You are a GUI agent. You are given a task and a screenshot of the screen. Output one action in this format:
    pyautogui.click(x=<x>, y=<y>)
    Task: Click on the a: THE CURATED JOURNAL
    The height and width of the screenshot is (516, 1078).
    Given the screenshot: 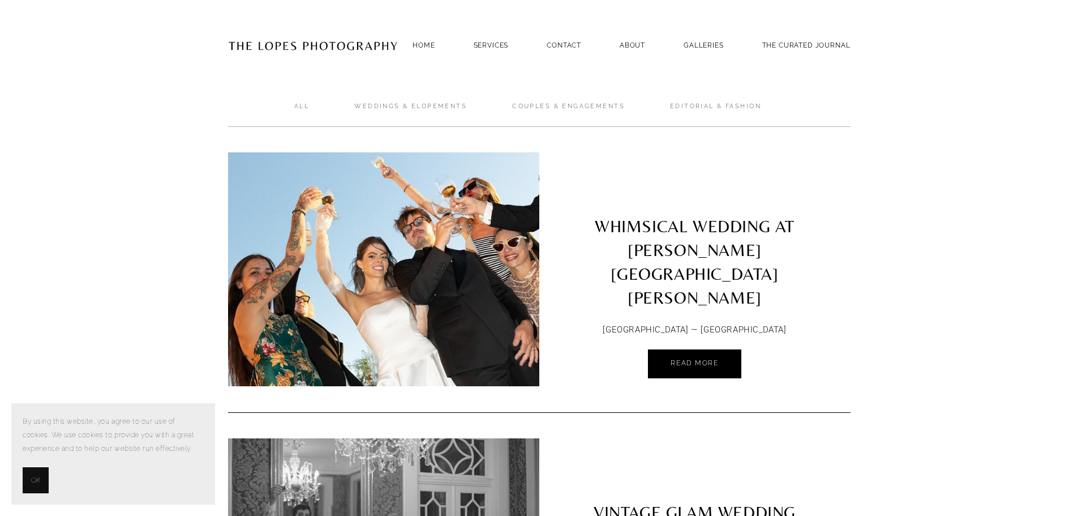 What is the action you would take?
    pyautogui.click(x=807, y=45)
    